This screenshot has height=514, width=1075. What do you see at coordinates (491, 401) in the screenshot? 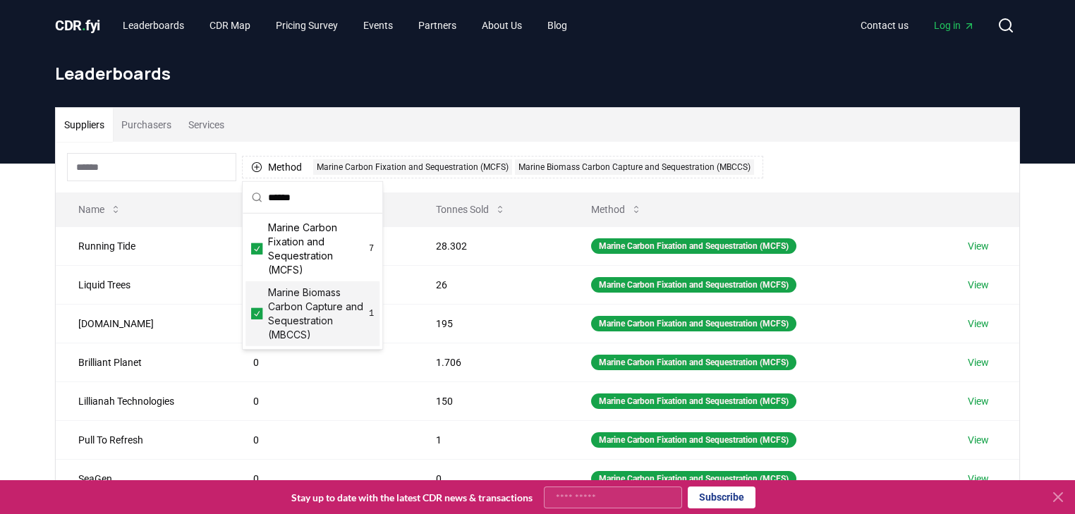
I see `td: 150` at bounding box center [491, 401].